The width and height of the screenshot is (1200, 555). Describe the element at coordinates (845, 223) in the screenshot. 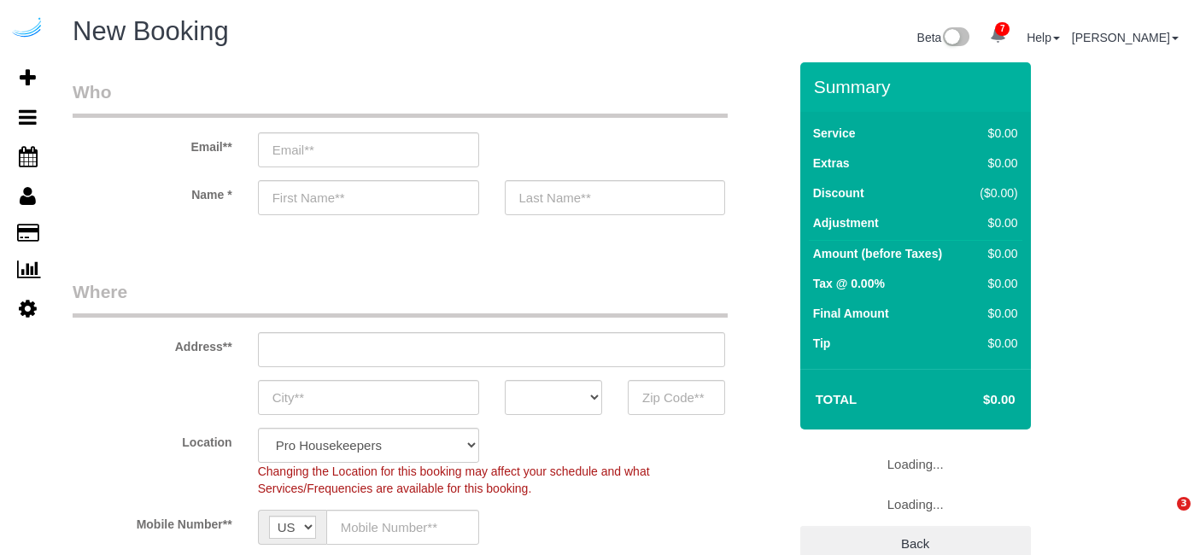

I see `label: Adjustment` at that location.